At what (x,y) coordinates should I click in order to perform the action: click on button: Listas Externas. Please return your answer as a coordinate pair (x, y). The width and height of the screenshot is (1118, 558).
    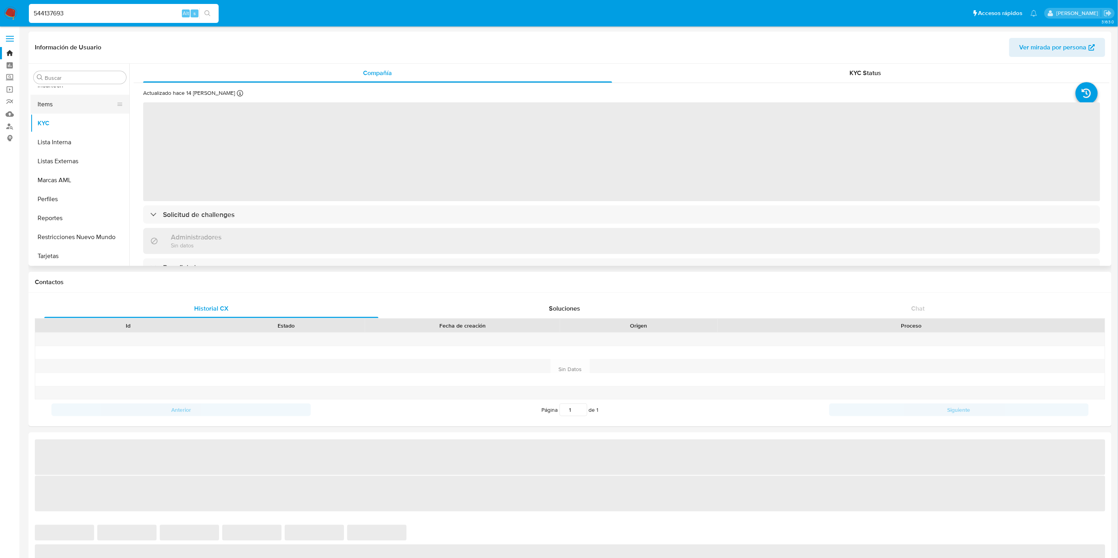
    Looking at the image, I should click on (80, 161).